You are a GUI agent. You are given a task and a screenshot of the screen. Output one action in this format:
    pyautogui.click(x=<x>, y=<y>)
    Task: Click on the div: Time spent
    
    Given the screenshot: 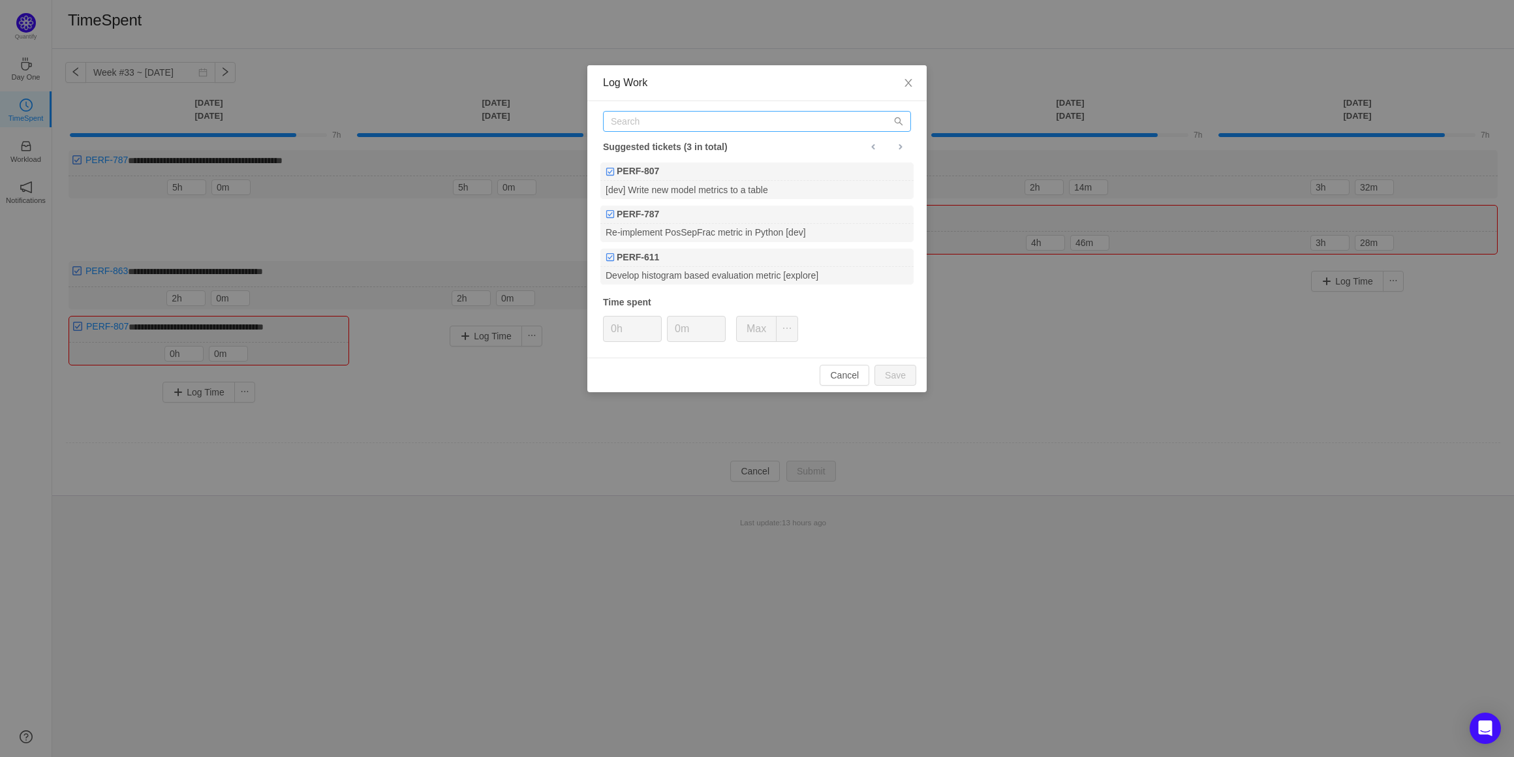 What is the action you would take?
    pyautogui.click(x=757, y=302)
    